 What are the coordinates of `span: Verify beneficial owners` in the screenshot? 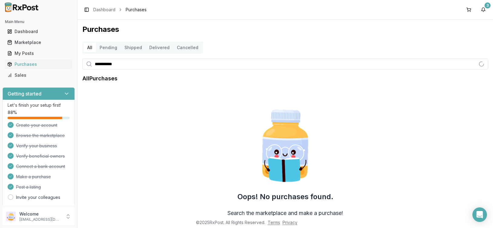 It's located at (40, 156).